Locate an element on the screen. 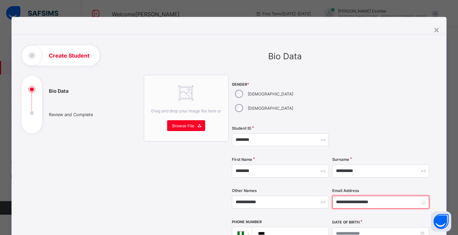 The width and height of the screenshot is (458, 235). label: Date of Birth is located at coordinates (346, 222).